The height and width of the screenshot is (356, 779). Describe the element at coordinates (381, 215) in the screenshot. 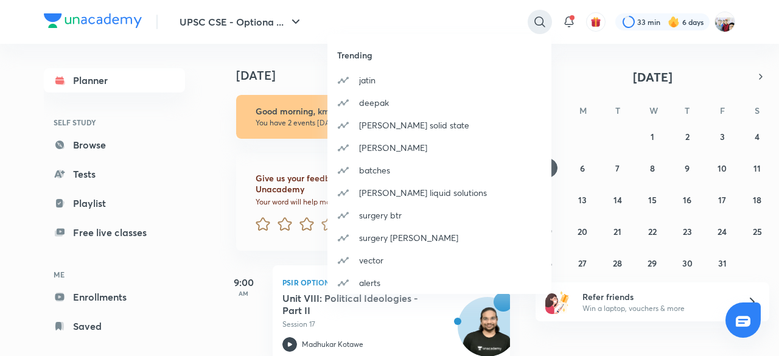

I see `p: surgery btr` at that location.